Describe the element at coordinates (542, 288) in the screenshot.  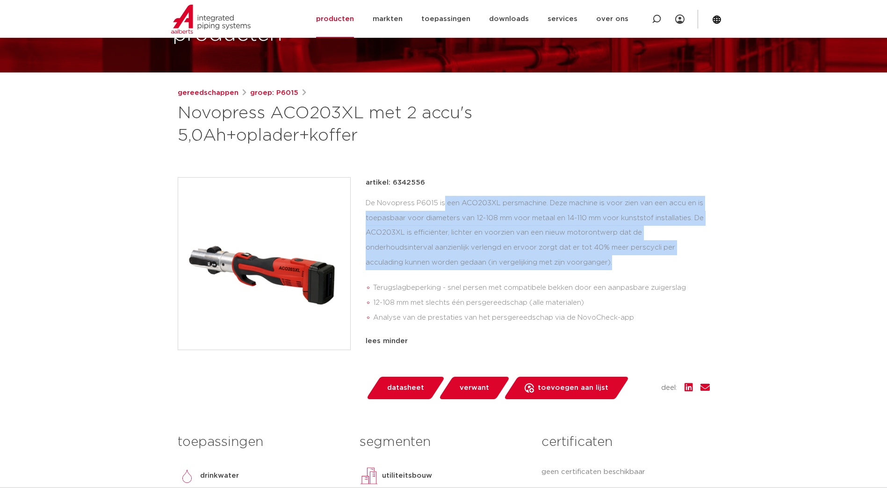
I see `li: Terugslagbeperking - snel persen met compatibele bekken door een aanpasbare zuigerslag` at that location.